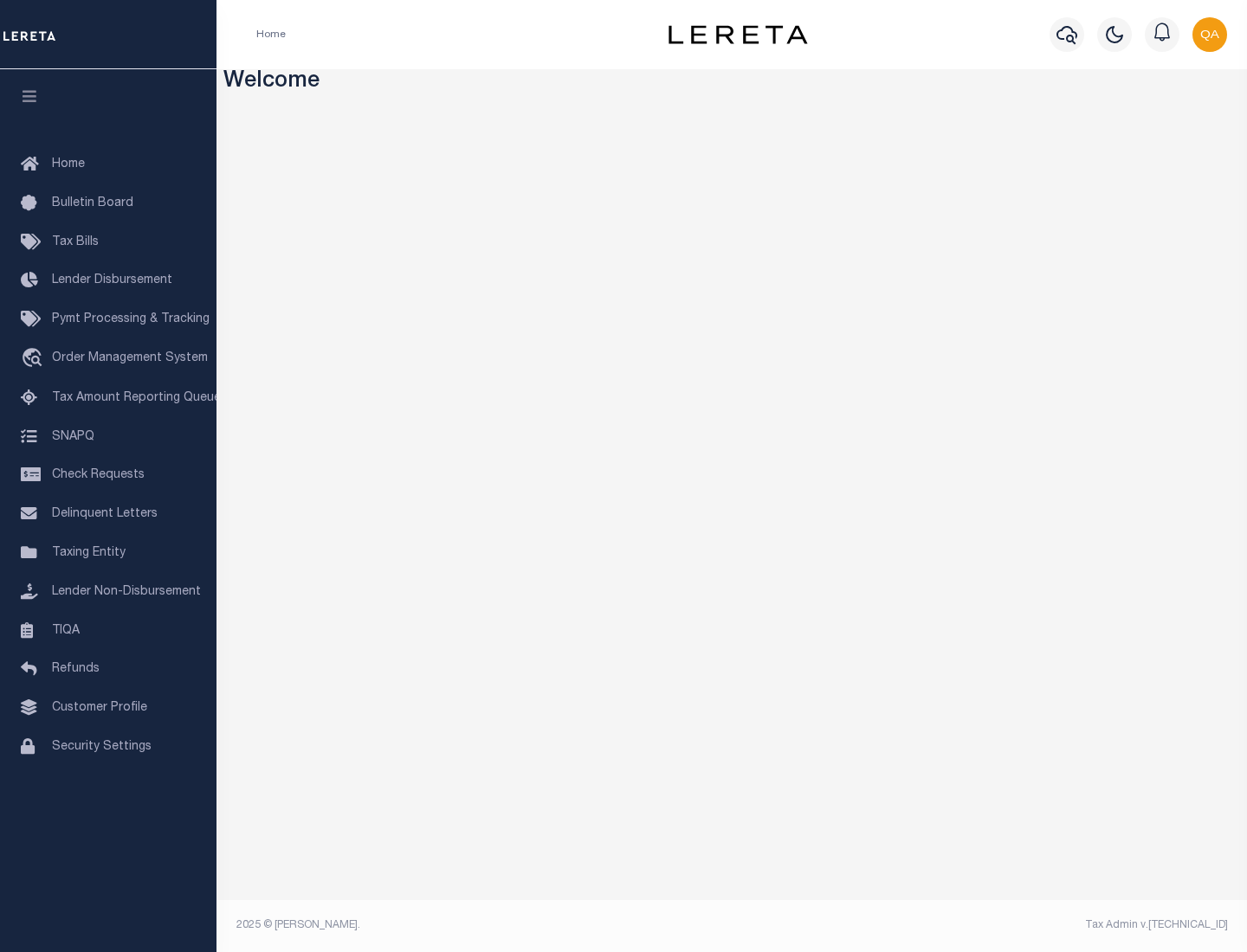 The image size is (1247, 952). Describe the element at coordinates (66, 631) in the screenshot. I see `span: TIQA` at that location.